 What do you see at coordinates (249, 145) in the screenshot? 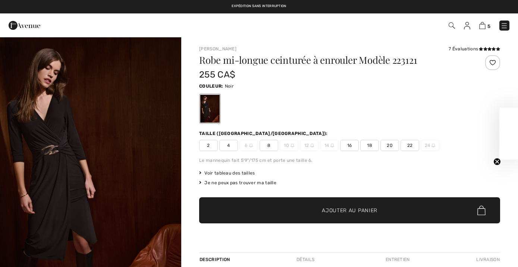
I see `span: 6` at bounding box center [249, 145].